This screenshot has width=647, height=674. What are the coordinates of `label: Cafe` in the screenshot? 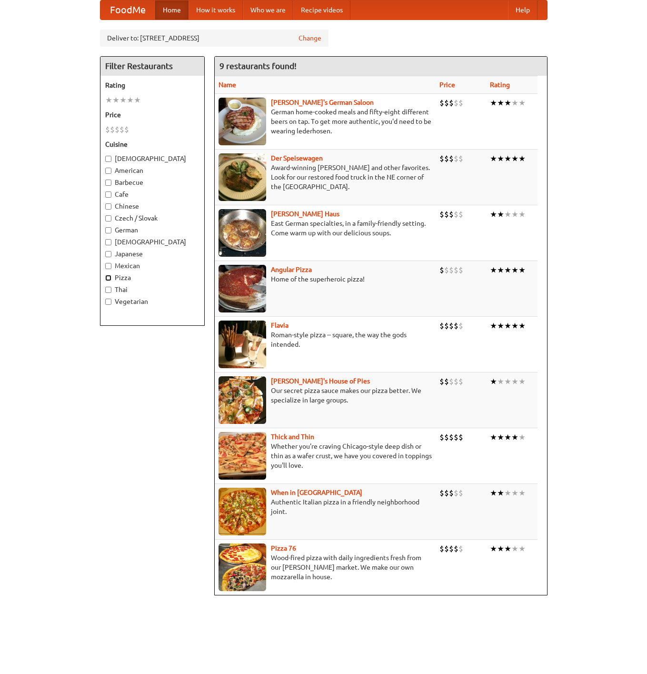 It's located at (152, 194).